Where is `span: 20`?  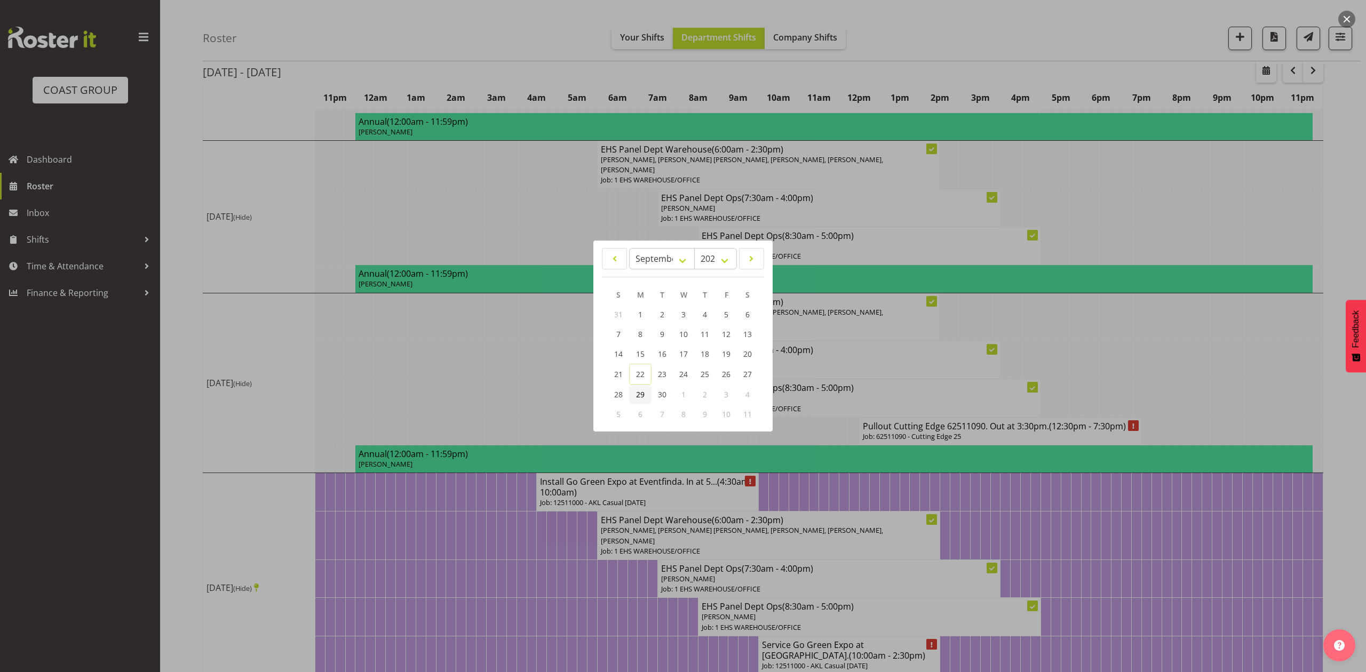
span: 20 is located at coordinates (748, 354).